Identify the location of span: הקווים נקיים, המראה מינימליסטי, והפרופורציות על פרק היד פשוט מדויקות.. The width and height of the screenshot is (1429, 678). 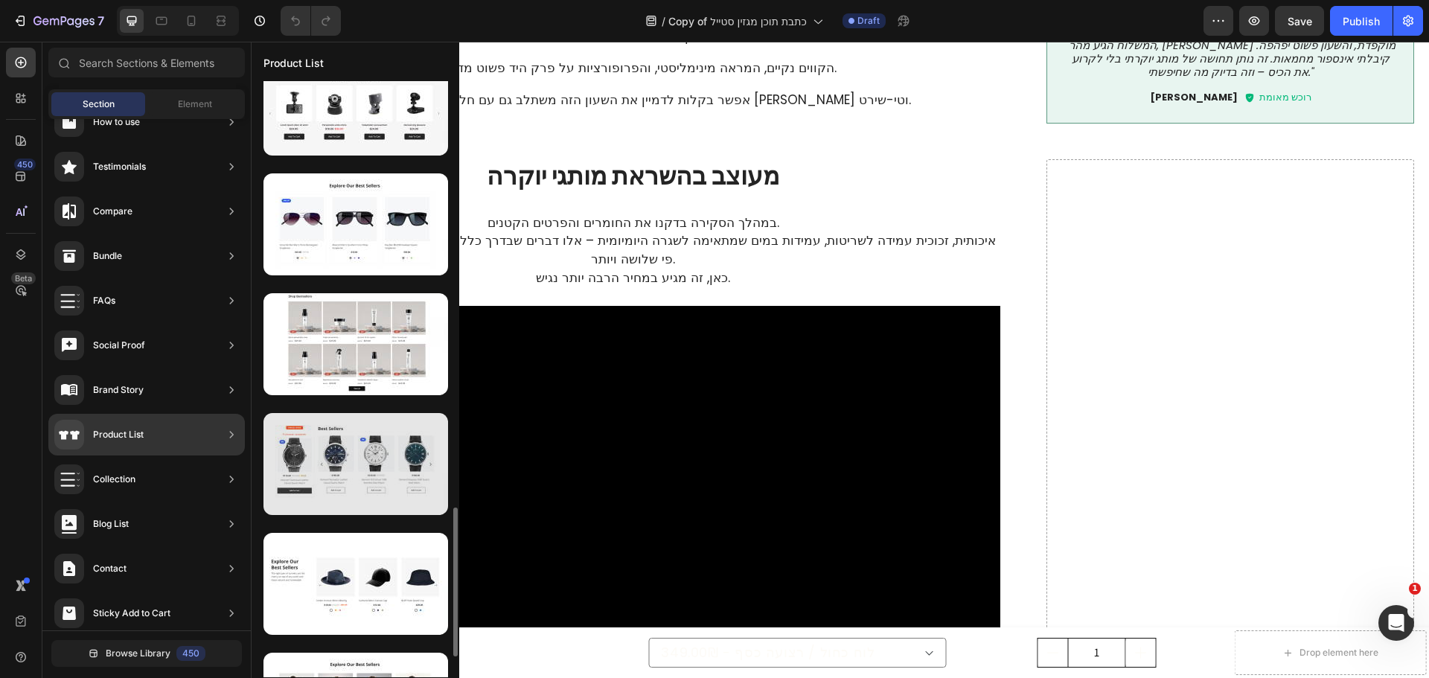
(382, 26).